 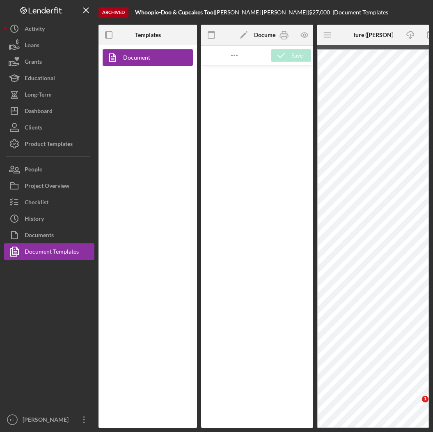 What do you see at coordinates (267, 35) in the screenshot?
I see `b: Document` at bounding box center [267, 35].